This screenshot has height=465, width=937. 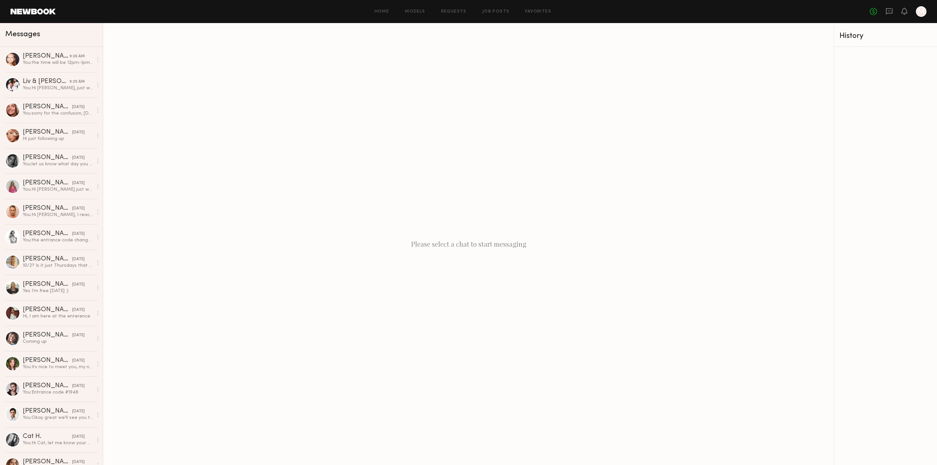 I want to click on div: Hi just following up, so click(x=58, y=139).